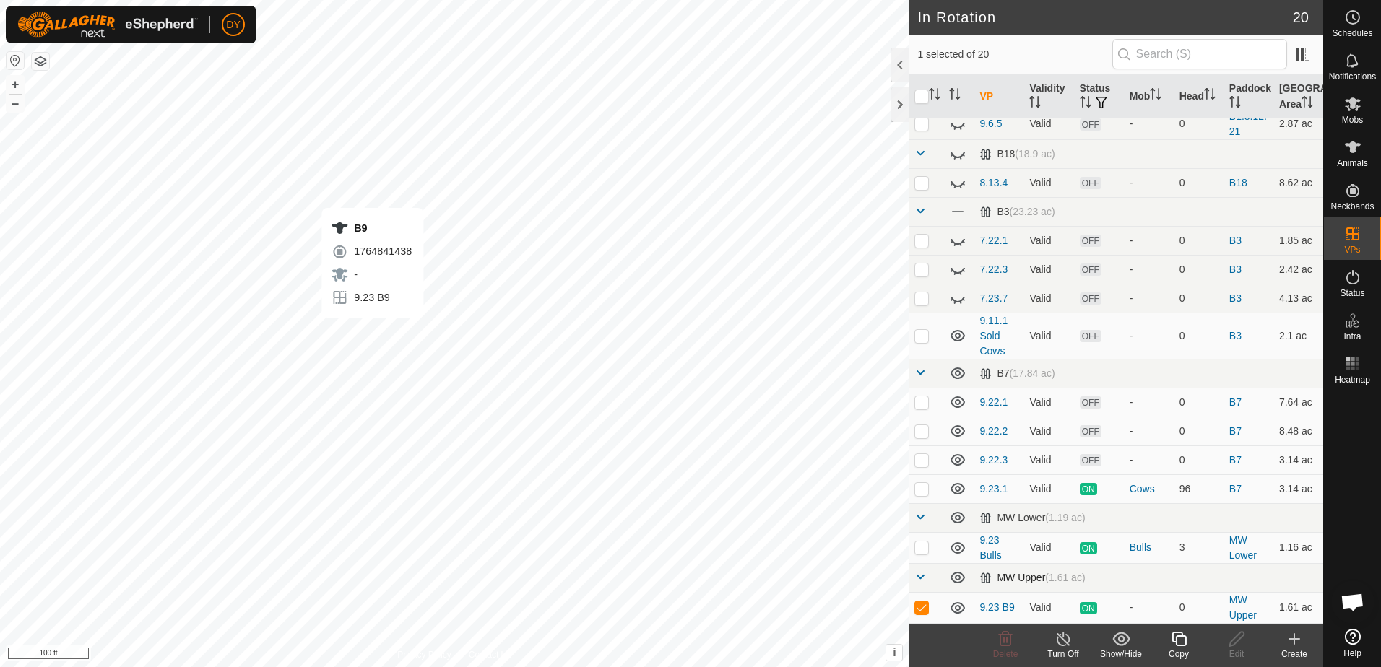 The width and height of the screenshot is (1381, 667). Describe the element at coordinates (1198, 97) in the screenshot. I see `th: Head` at that location.